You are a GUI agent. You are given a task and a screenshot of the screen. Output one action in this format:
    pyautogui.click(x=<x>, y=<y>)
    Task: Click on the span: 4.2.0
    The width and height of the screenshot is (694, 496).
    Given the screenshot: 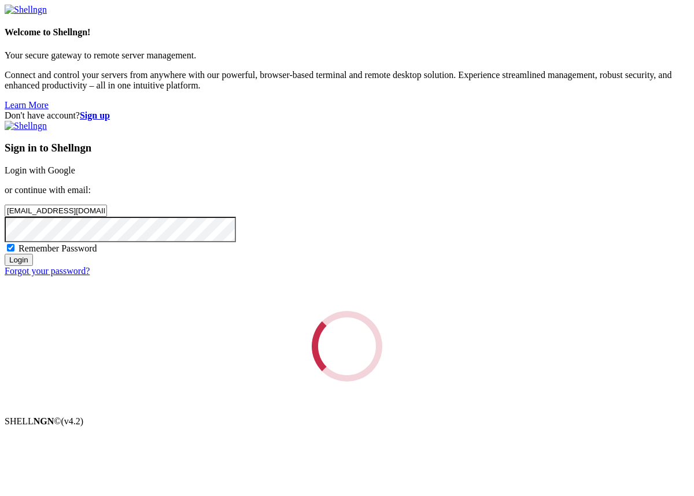 What is the action you would take?
    pyautogui.click(x=72, y=421)
    